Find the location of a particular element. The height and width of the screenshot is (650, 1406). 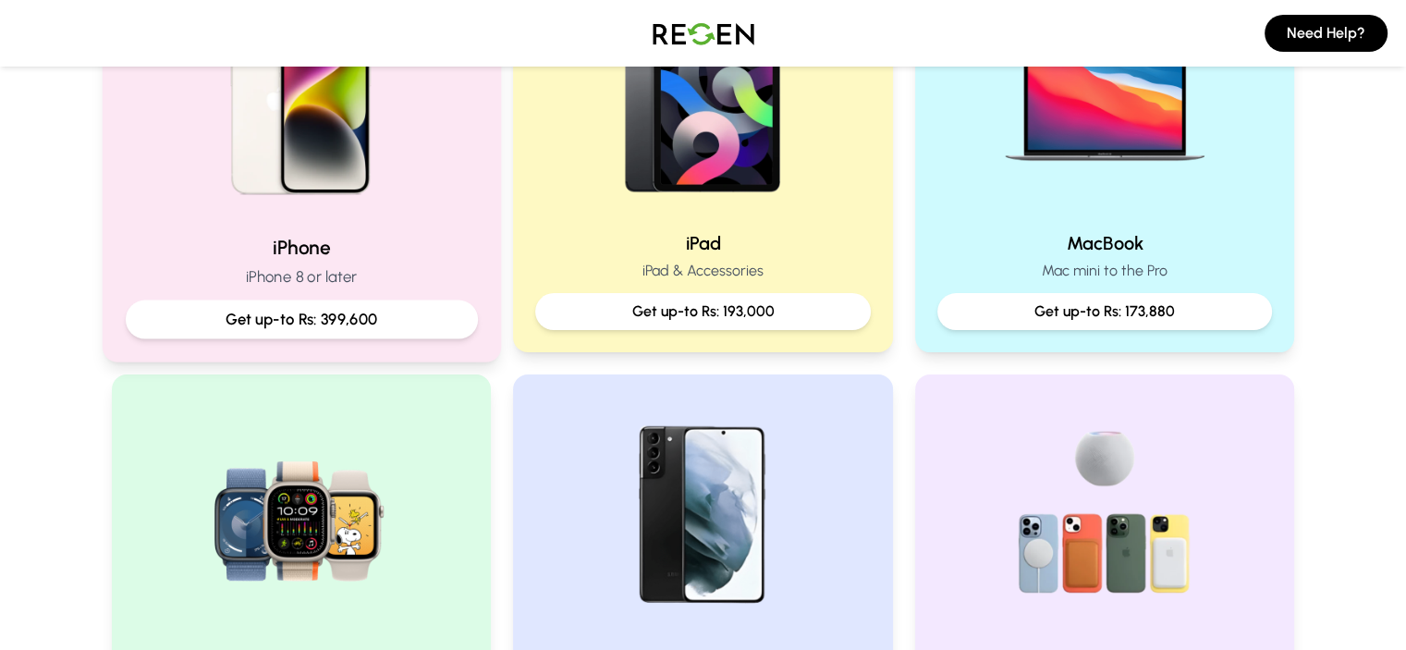

h2: iPad is located at coordinates (702, 243).